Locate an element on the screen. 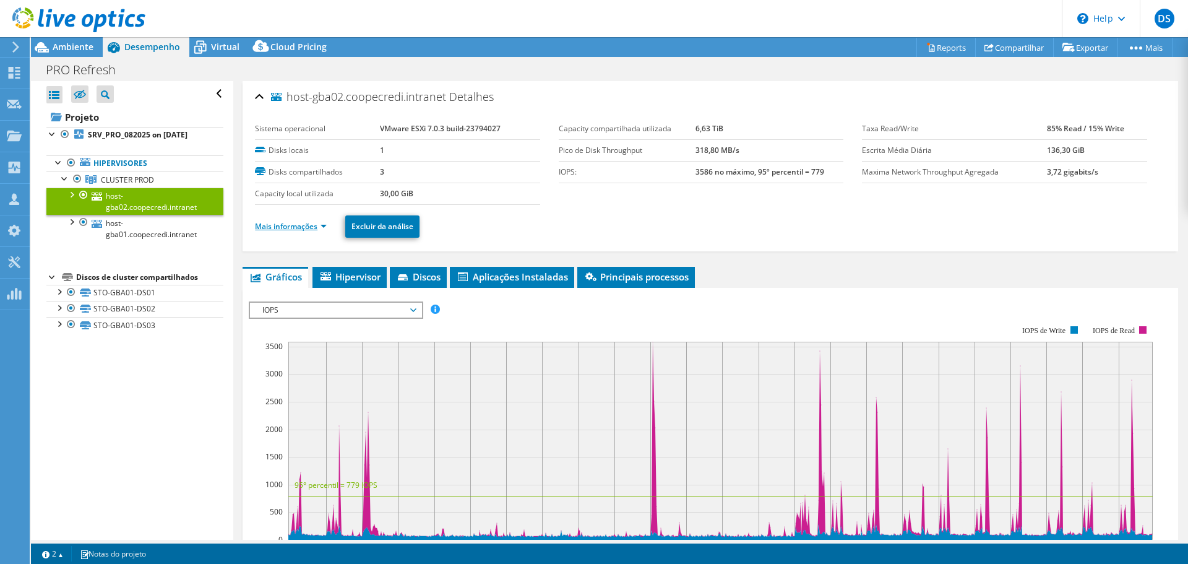 The image size is (1188, 564). text: 3500 is located at coordinates (274, 346).